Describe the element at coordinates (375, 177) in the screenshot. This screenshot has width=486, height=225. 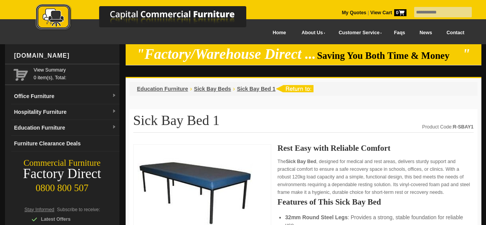
I see `p: The , designed for medical and rest areas, delivers sturdy support and practical comfort to ensur...` at that location.